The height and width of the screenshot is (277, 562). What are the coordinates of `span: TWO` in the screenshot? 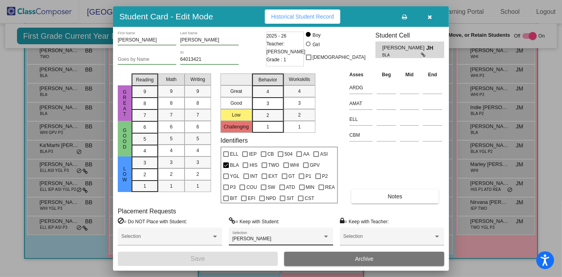 It's located at (274, 165).